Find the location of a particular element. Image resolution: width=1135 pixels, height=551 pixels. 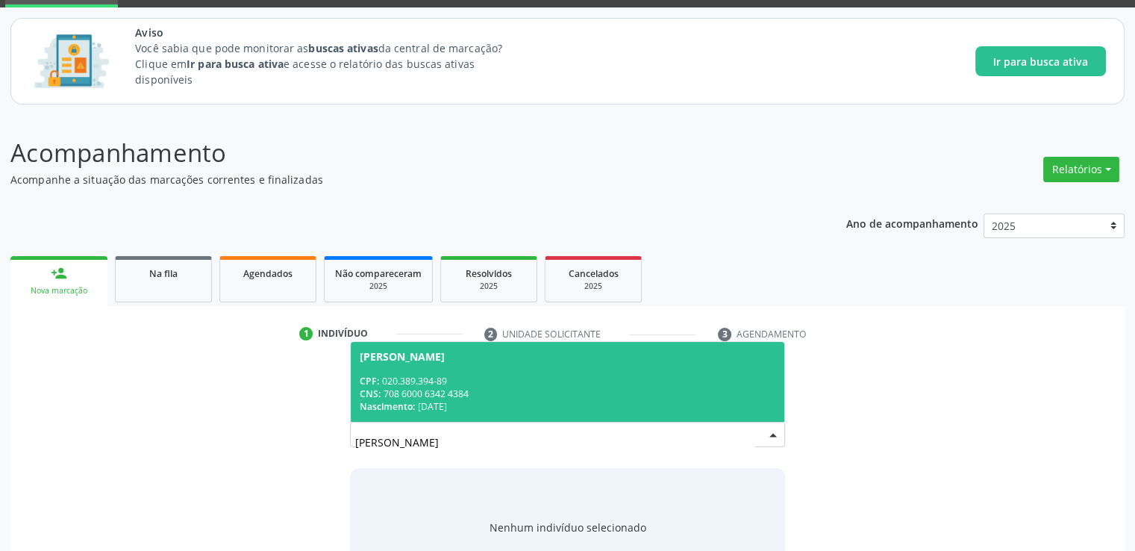

p: Acompanhe a situação das marcações correntes e finalizadas is located at coordinates (400, 179).